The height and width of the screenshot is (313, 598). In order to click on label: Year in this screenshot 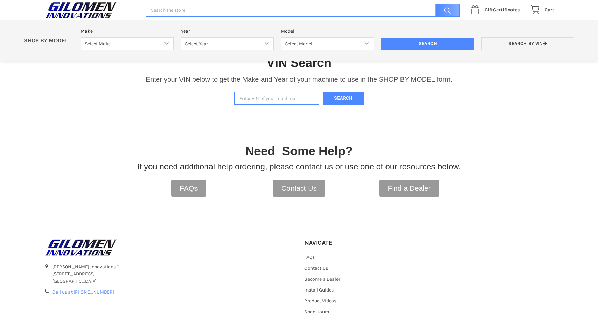, I will do `click(227, 31)`.